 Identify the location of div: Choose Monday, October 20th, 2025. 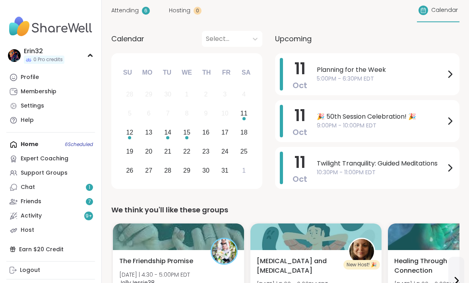
(148, 151).